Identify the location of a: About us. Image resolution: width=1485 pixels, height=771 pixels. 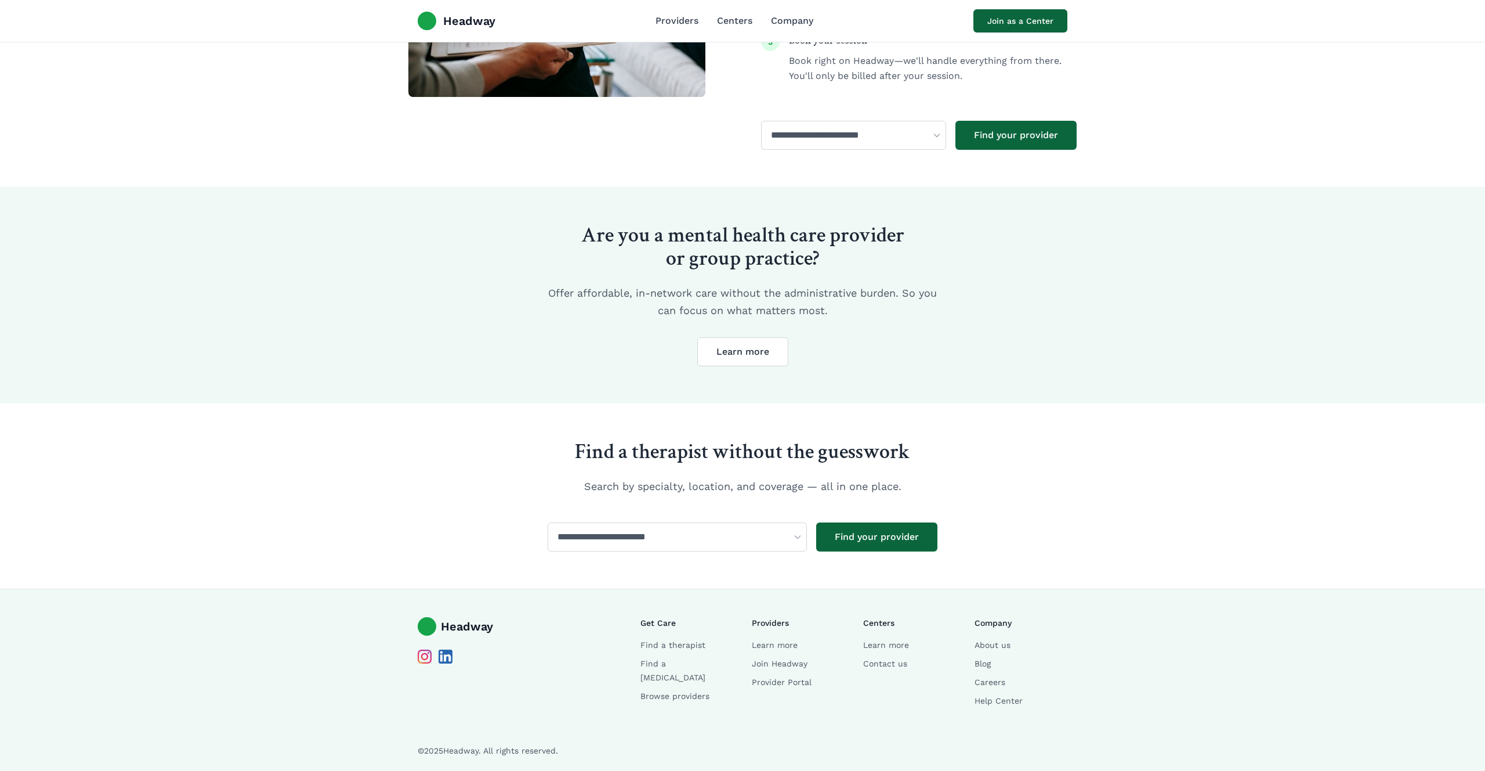
(993, 645).